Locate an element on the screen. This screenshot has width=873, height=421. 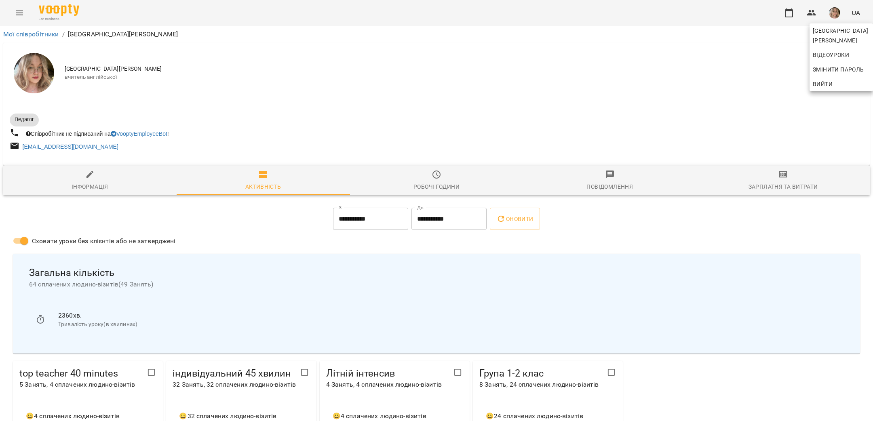
span: Змінити пароль is located at coordinates (841, 70).